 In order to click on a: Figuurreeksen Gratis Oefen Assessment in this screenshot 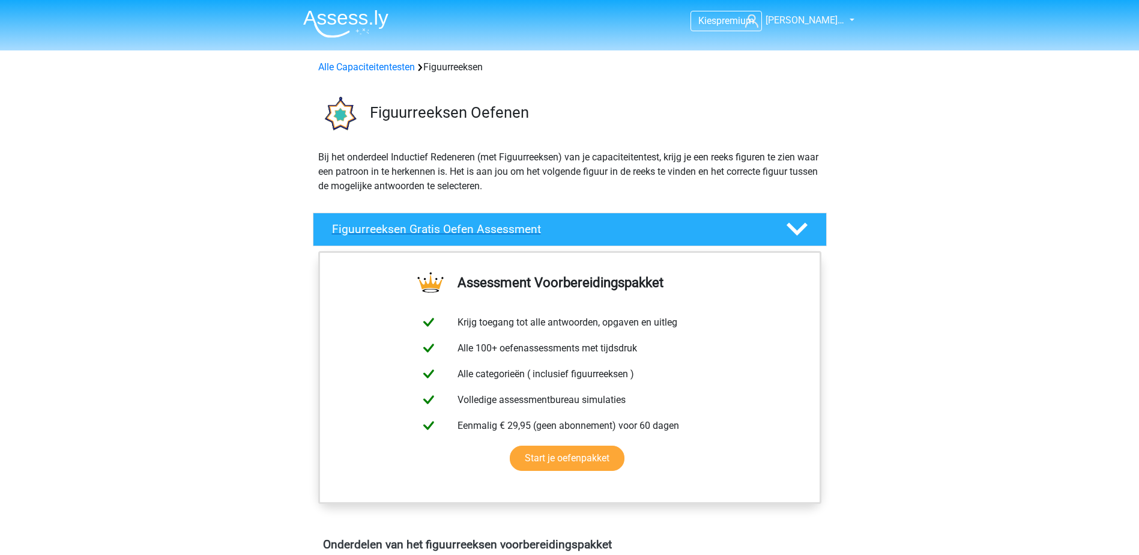, I will do `click(570, 229)`.